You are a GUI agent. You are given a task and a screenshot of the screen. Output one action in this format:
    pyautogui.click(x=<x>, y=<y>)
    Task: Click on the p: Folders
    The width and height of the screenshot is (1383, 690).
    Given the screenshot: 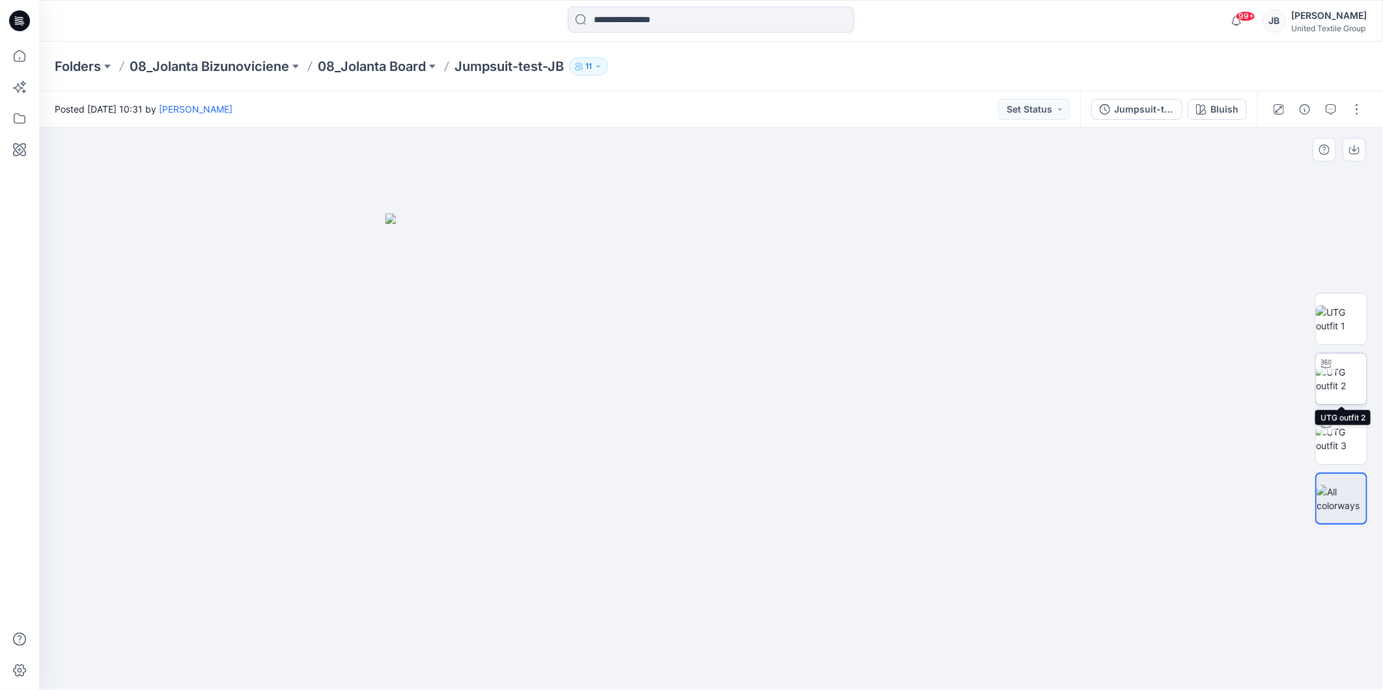 What is the action you would take?
    pyautogui.click(x=78, y=66)
    